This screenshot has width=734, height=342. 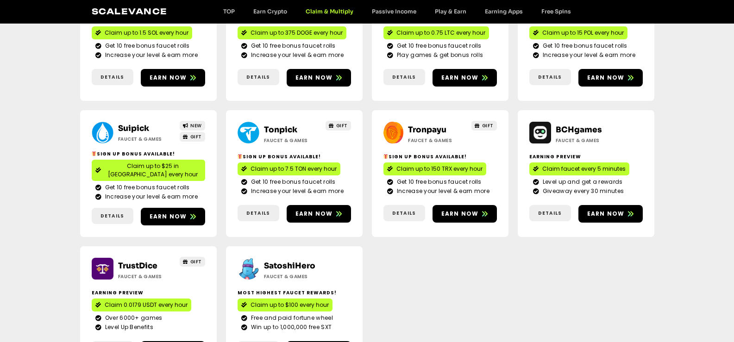 I want to click on span: Play games & get bonus rolls, so click(x=439, y=55).